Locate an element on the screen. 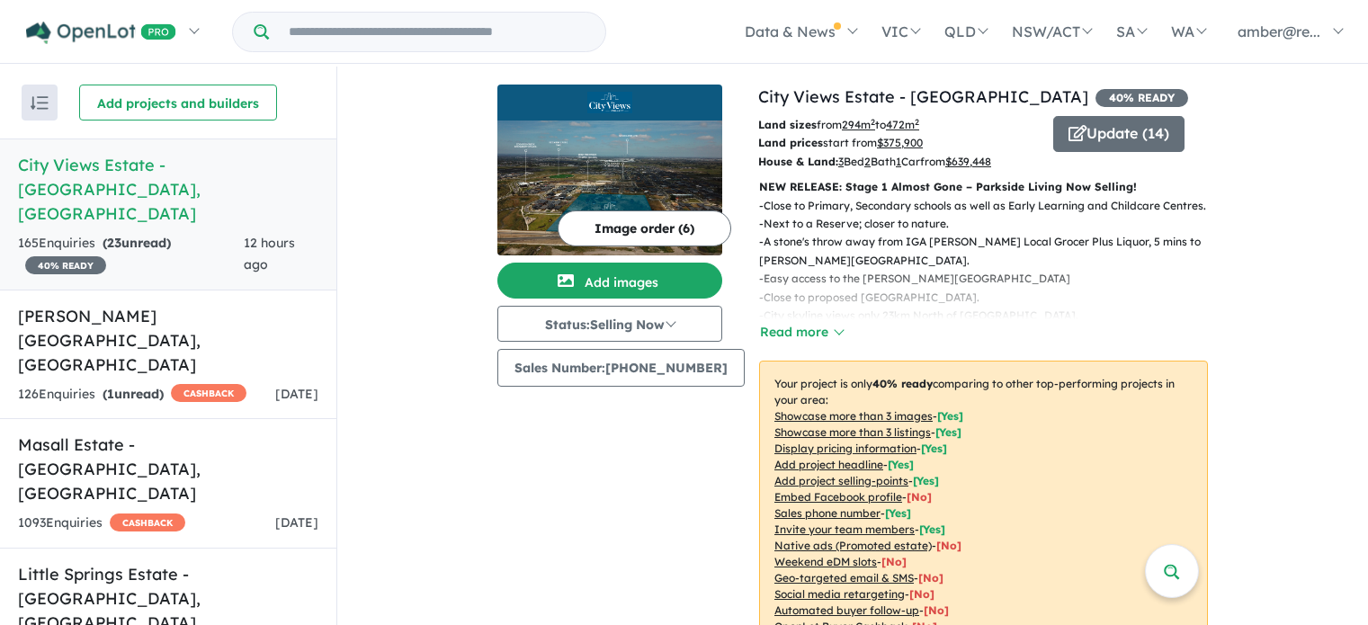 This screenshot has width=1368, height=625. u: 294 m is located at coordinates (858, 124).